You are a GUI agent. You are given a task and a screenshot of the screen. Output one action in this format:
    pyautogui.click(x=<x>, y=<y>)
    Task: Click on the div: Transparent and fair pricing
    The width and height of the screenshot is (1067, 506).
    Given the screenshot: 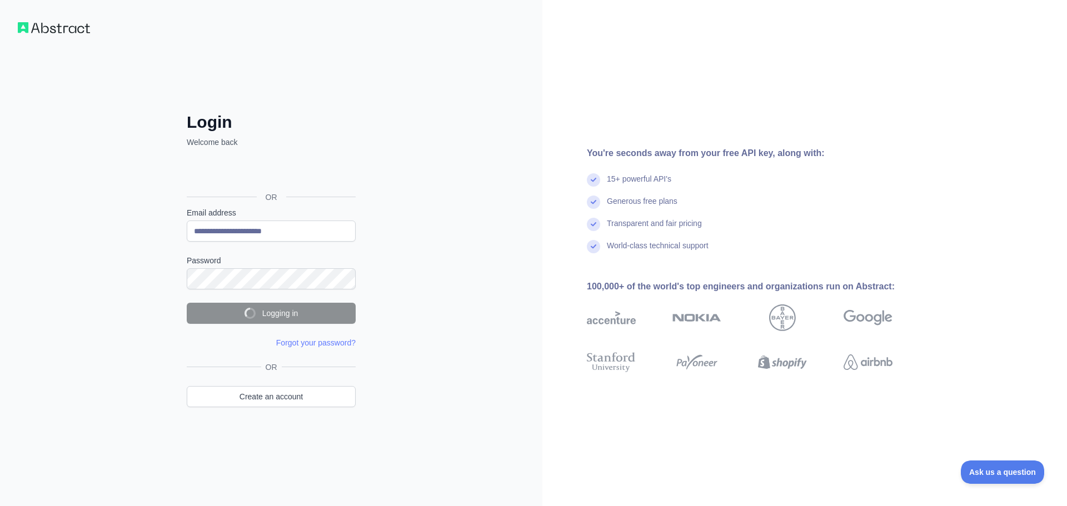 What is the action you would take?
    pyautogui.click(x=654, y=229)
    